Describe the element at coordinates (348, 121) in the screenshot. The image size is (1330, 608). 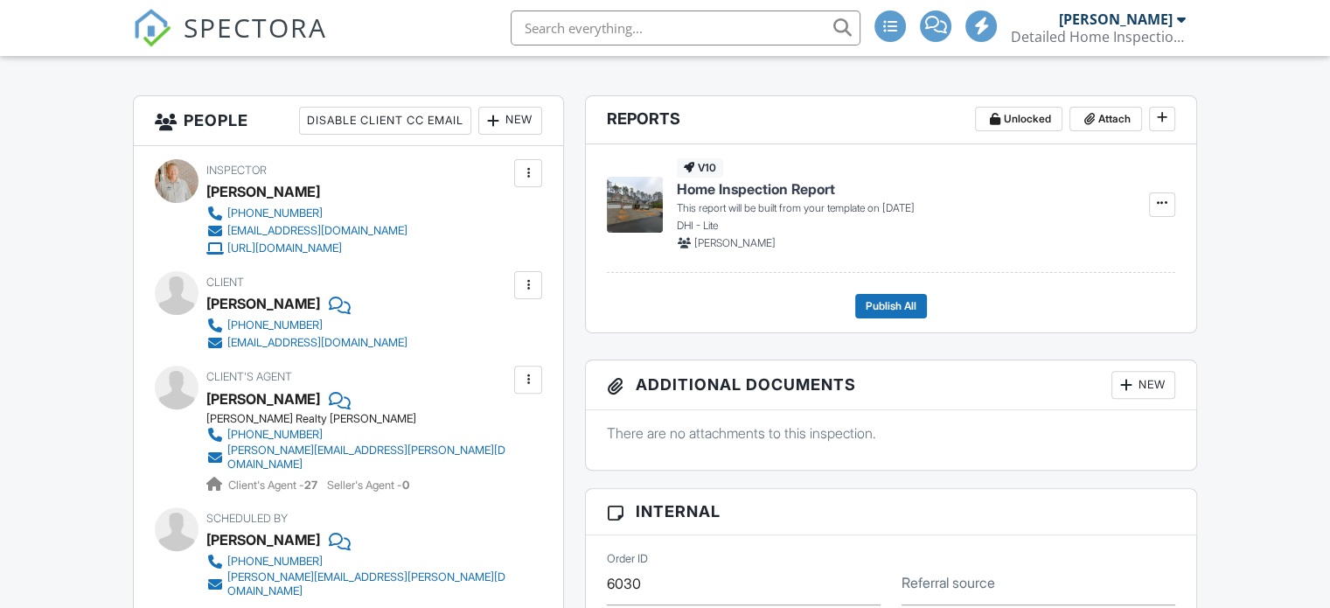
I see `h3: People` at that location.